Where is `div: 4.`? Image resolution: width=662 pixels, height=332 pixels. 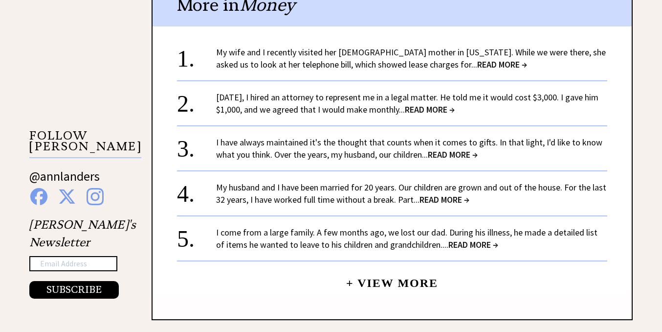 div: 4. is located at coordinates (197, 190).